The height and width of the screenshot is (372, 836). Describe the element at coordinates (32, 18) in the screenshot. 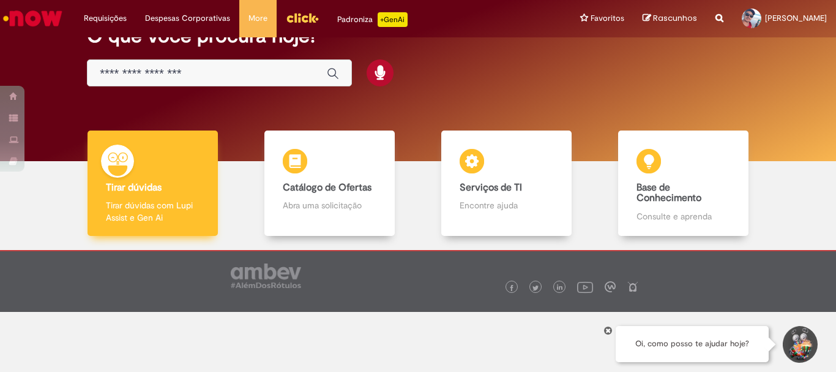

I see `img: ServiceNow` at that location.